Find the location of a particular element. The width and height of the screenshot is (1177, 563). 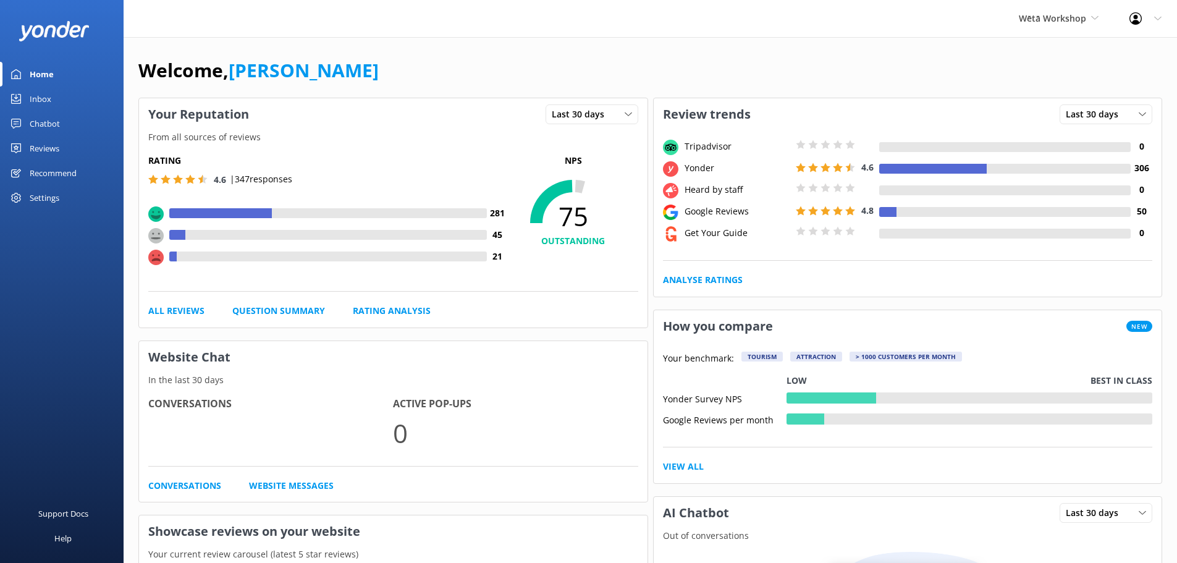

span: Wētā Workshop is located at coordinates (1052, 18).